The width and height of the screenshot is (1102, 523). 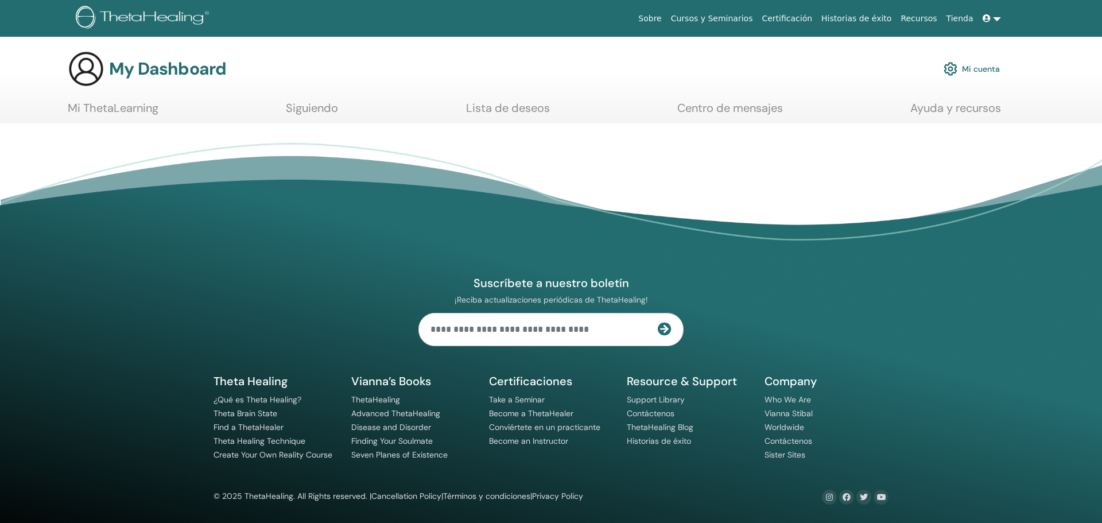 I want to click on a: ThetaHealing, so click(x=375, y=400).